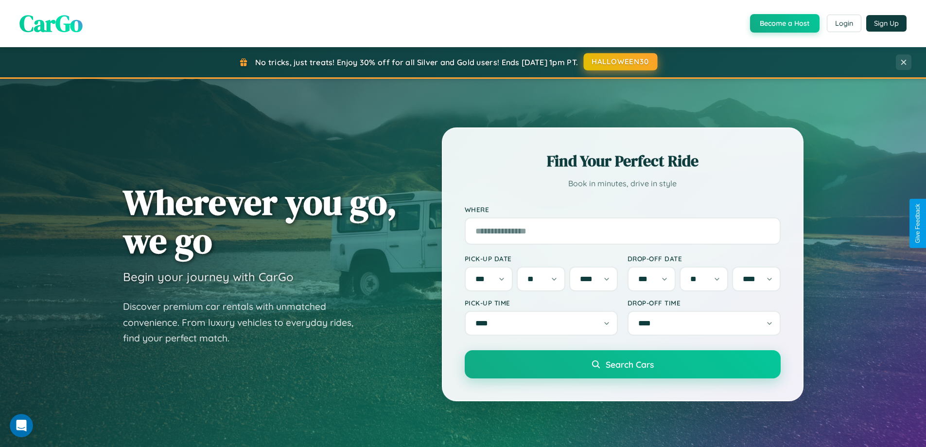 Image resolution: width=926 pixels, height=447 pixels. What do you see at coordinates (784, 23) in the screenshot?
I see `button: Become a Host` at bounding box center [784, 23].